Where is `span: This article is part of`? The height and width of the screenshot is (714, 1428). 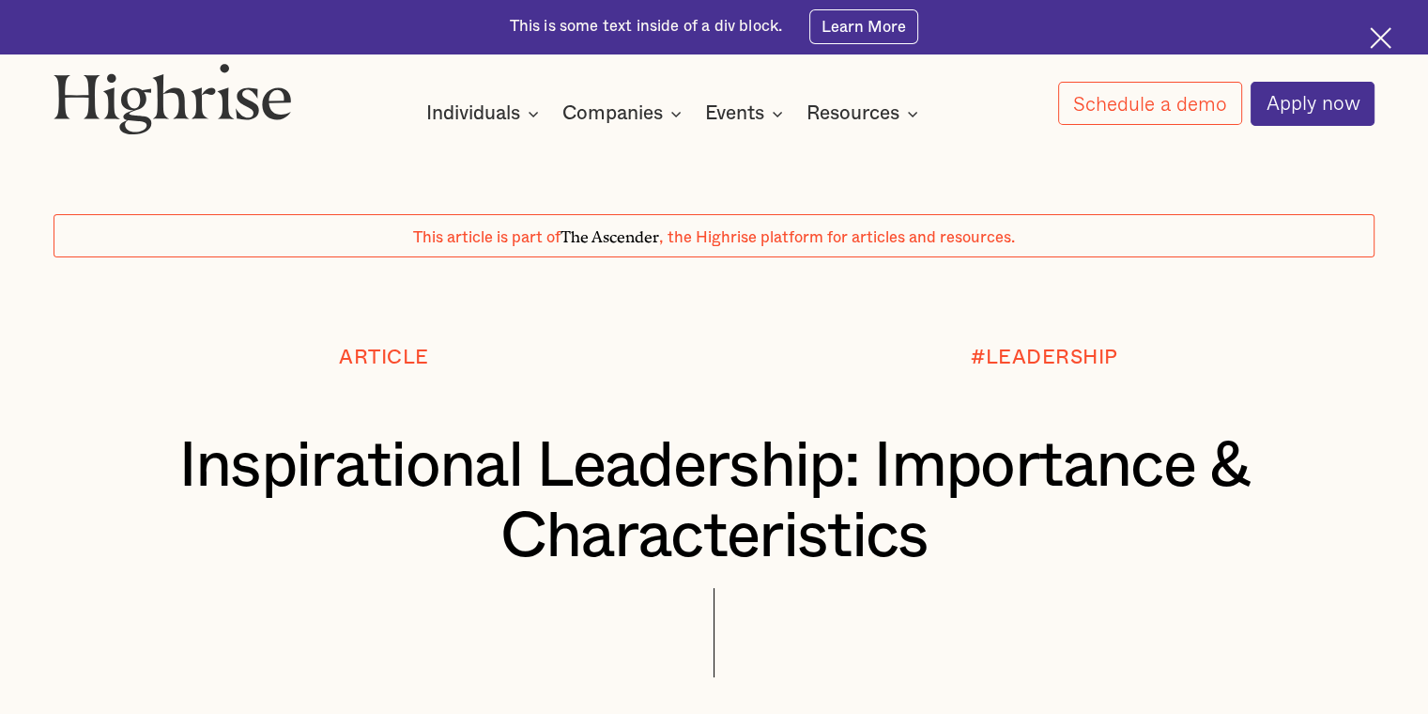
span: This article is part of is located at coordinates (486, 238).